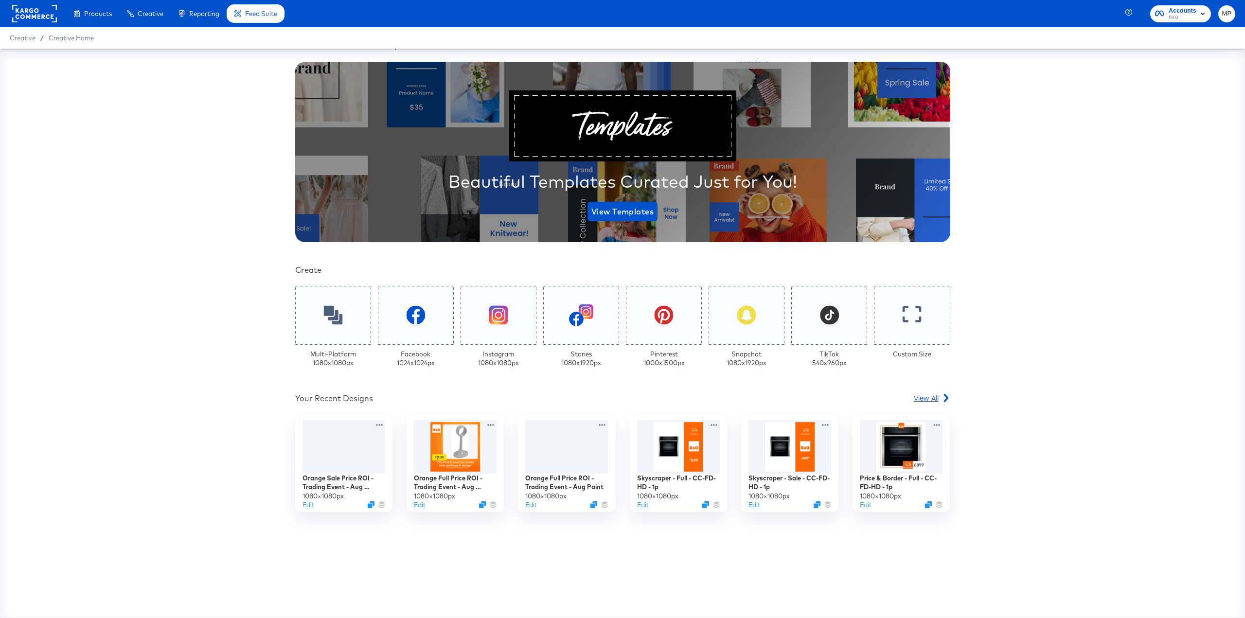 This screenshot has width=1245, height=618. What do you see at coordinates (1182, 18) in the screenshot?
I see `span: B&Q` at bounding box center [1182, 18].